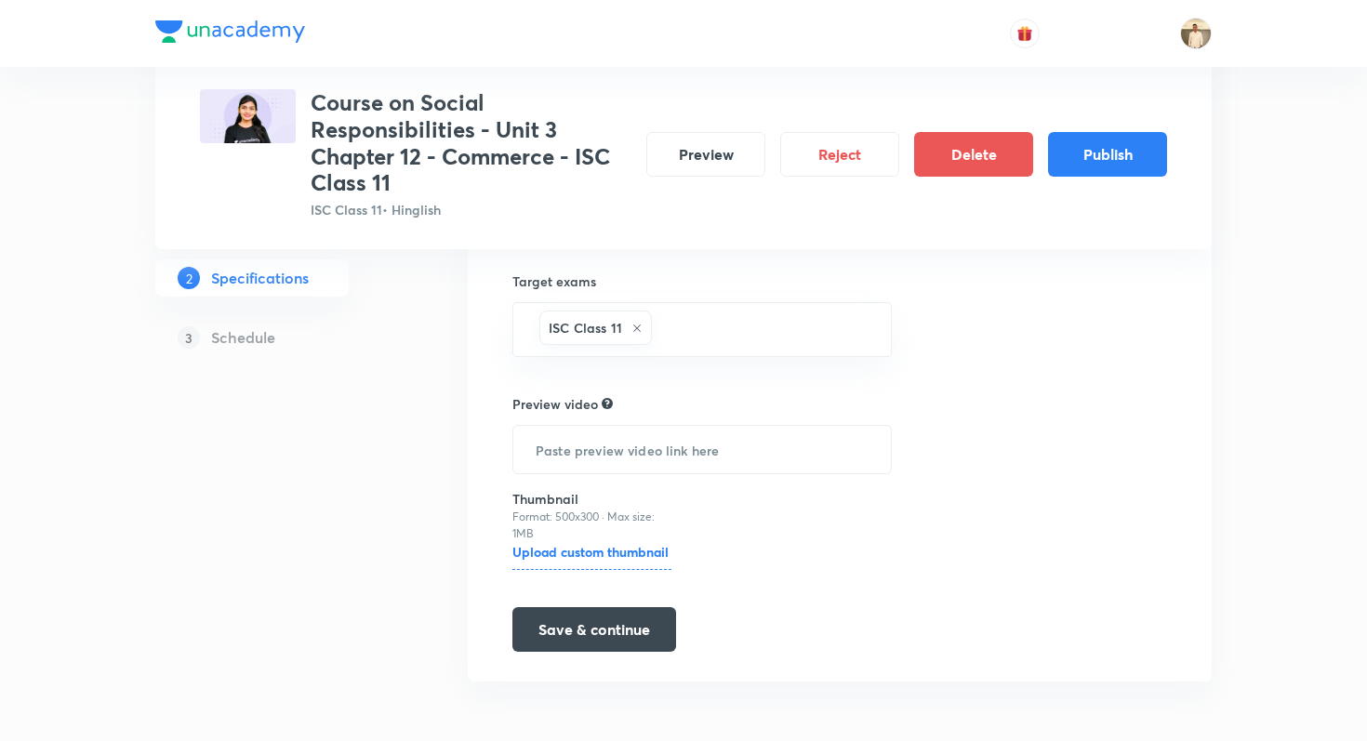 The height and width of the screenshot is (741, 1367). I want to click on h3: Course on Social Responsibilities - Unit 3 Chapter 12 - Commerce - ISC Class 11, so click(471, 142).